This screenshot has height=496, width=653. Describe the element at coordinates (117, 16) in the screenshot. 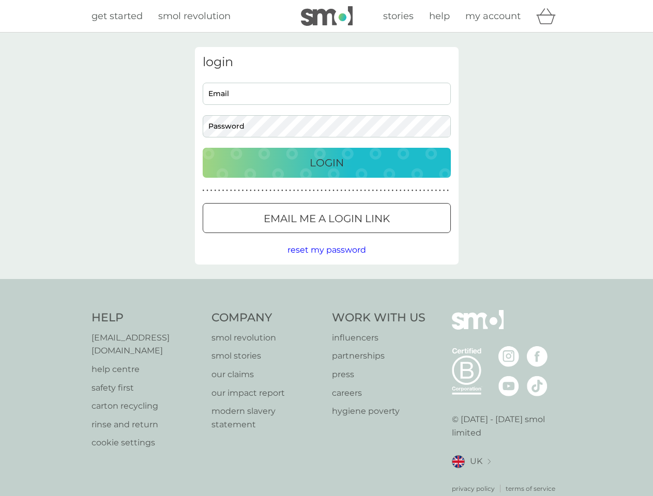

I see `a: get started` at that location.